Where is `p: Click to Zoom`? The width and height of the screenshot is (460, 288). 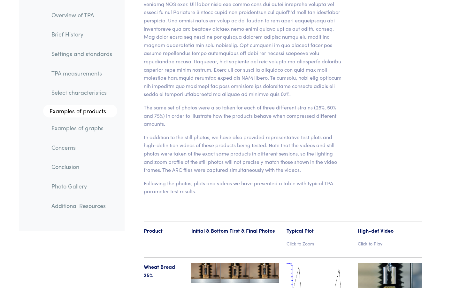
p: Click to Zoom is located at coordinates (319, 243).